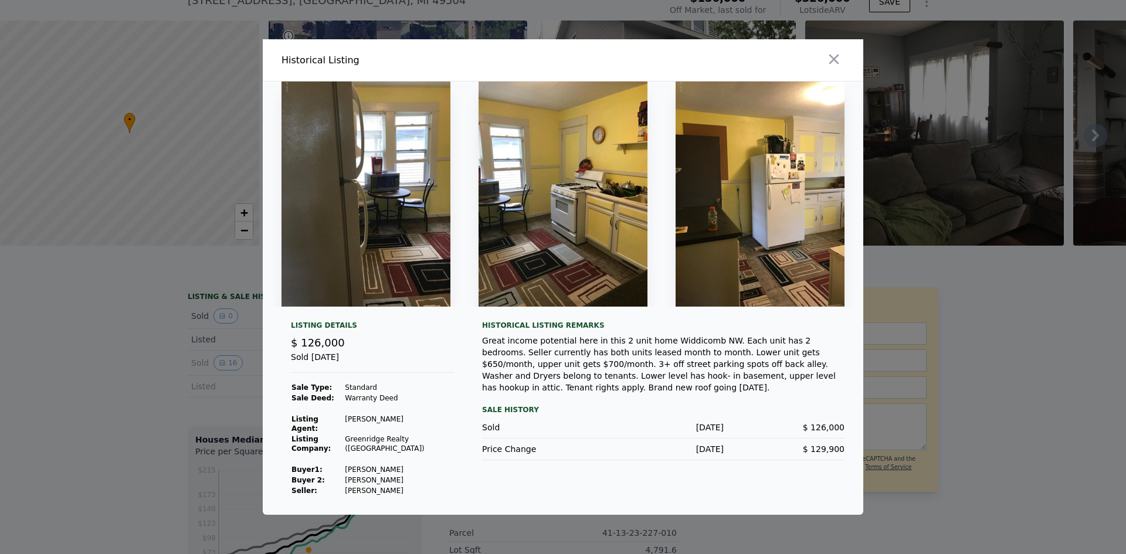 This screenshot has height=554, width=1126. Describe the element at coordinates (372, 328) in the screenshot. I see `div: Listing Details` at that location.